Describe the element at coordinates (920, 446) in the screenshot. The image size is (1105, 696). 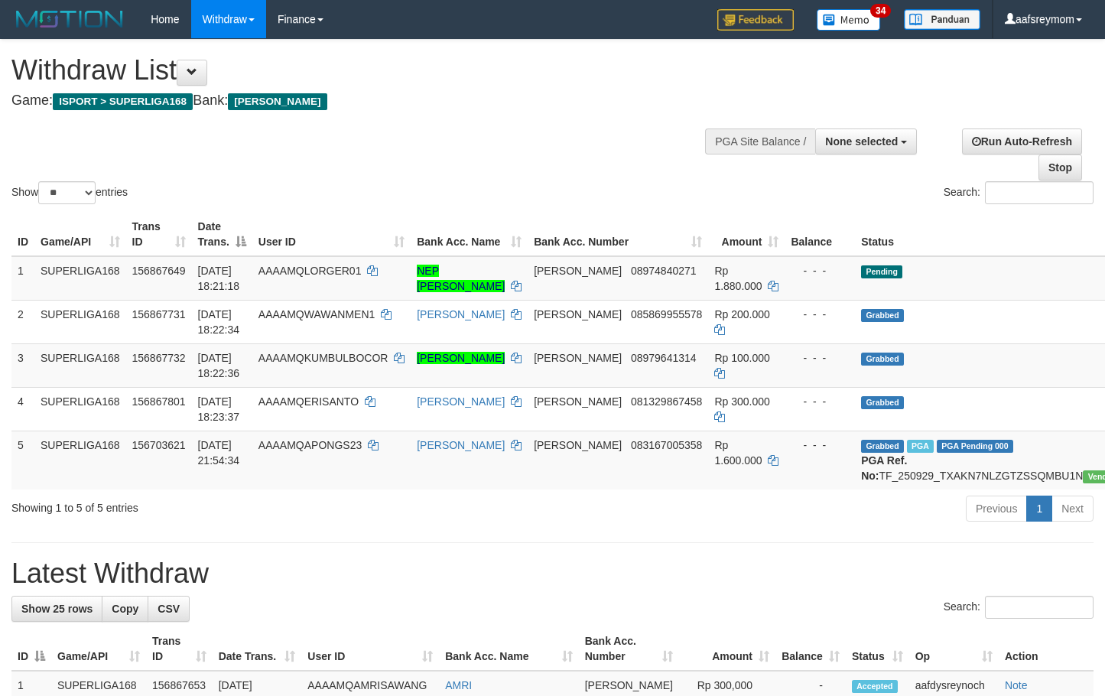
I see `span: Marked by aafchhiseyha` at that location.